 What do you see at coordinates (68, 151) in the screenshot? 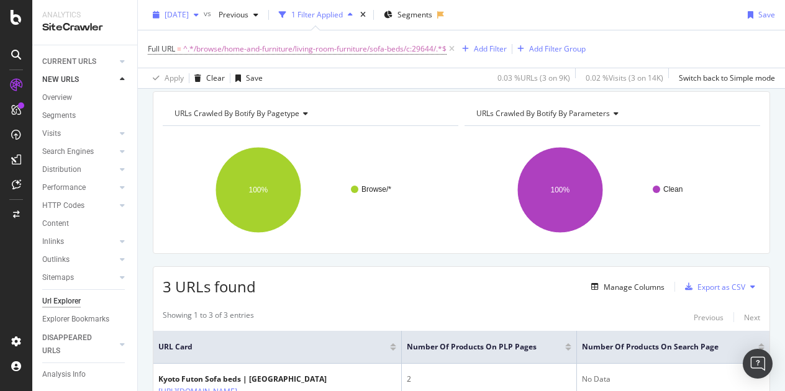
I see `div: Search Engines` at bounding box center [68, 151].